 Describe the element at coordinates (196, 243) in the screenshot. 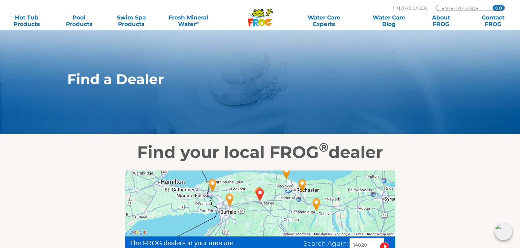

I see `div: The FROG dealers in your area are...` at that location.